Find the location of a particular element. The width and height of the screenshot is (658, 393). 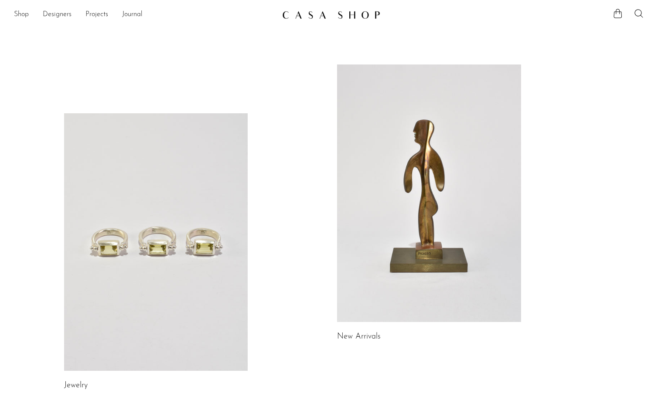

nav: Desktop navigation is located at coordinates (144, 15).